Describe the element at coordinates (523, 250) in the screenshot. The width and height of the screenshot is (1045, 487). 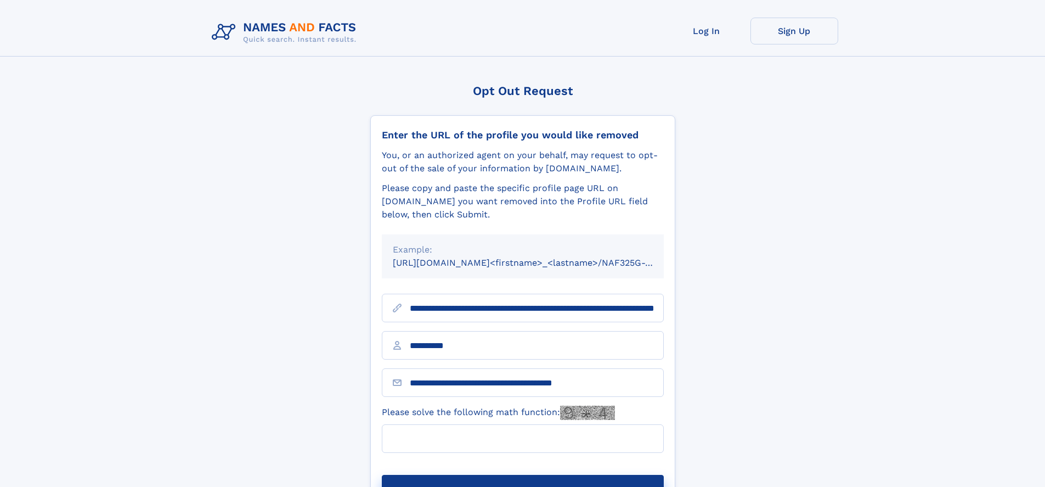
I see `div: Example:` at that location.